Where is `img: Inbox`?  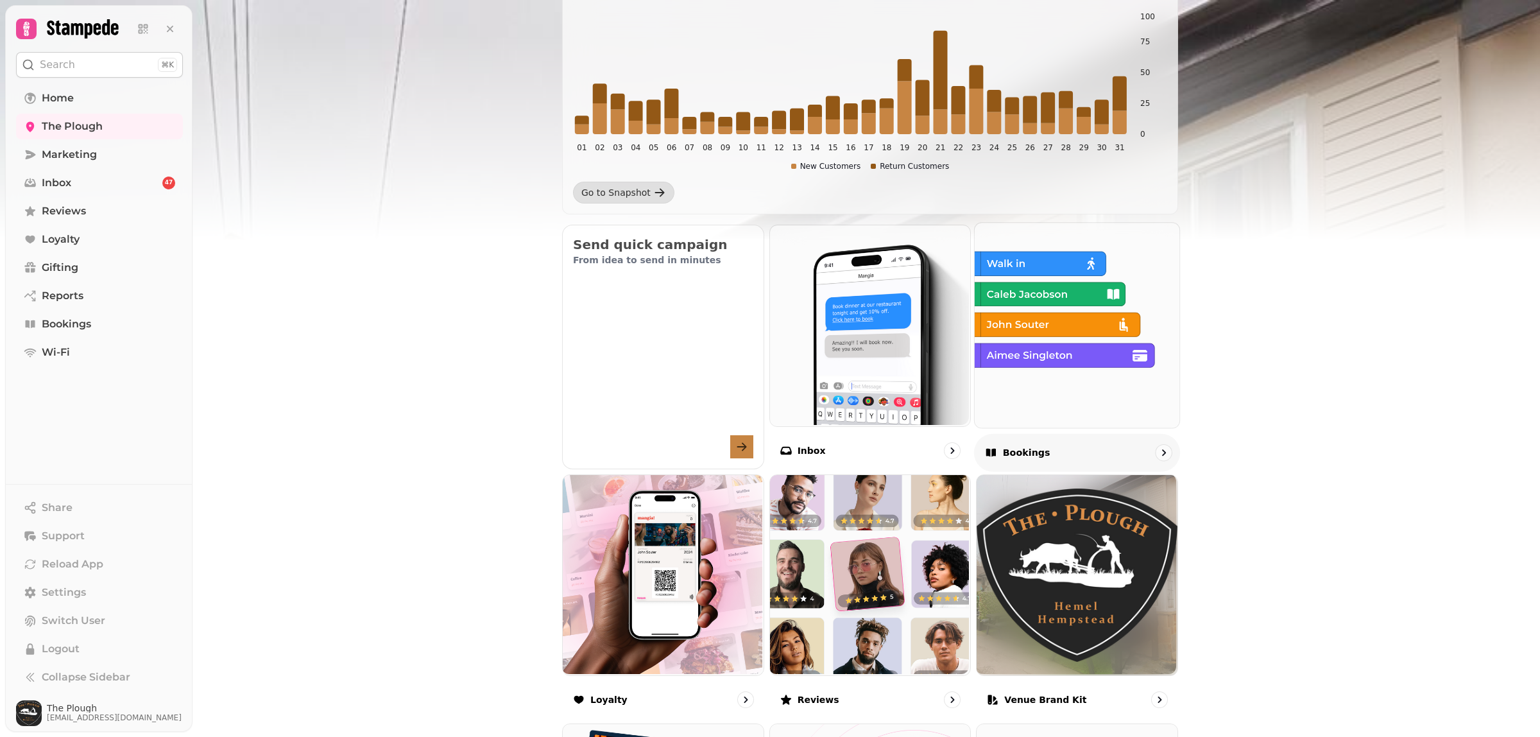 img: Inbox is located at coordinates (869, 324).